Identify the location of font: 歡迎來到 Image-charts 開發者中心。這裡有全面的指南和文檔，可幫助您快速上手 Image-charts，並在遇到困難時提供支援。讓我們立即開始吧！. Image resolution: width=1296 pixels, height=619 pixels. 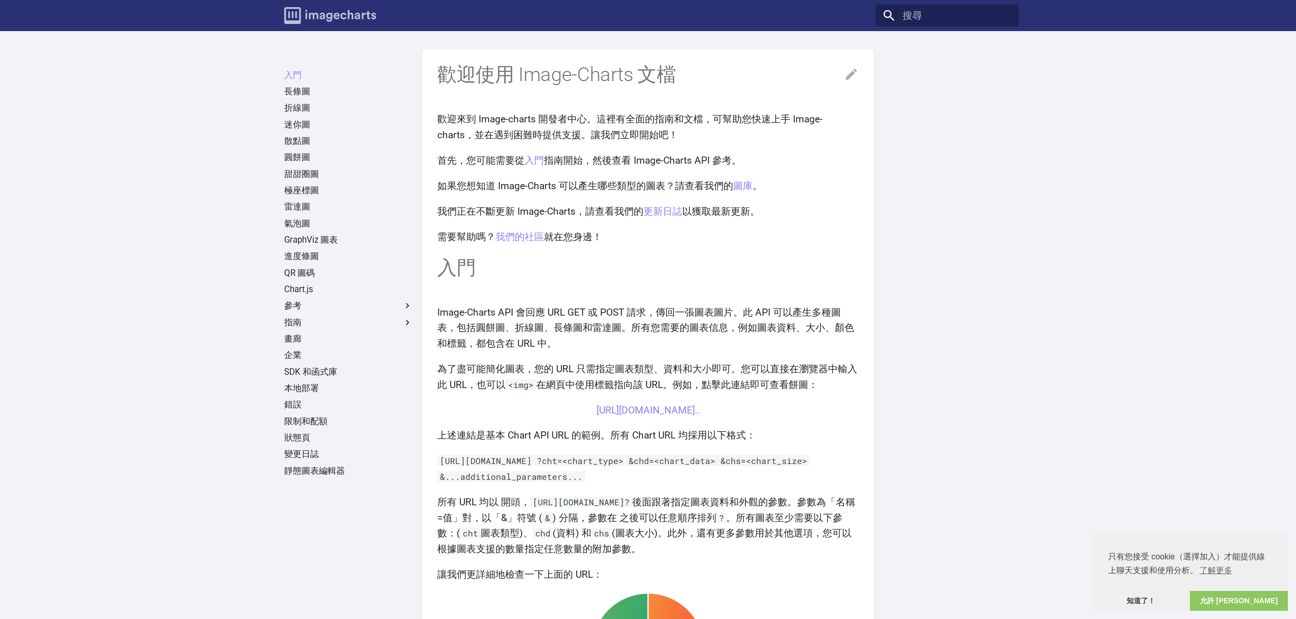
(629, 127).